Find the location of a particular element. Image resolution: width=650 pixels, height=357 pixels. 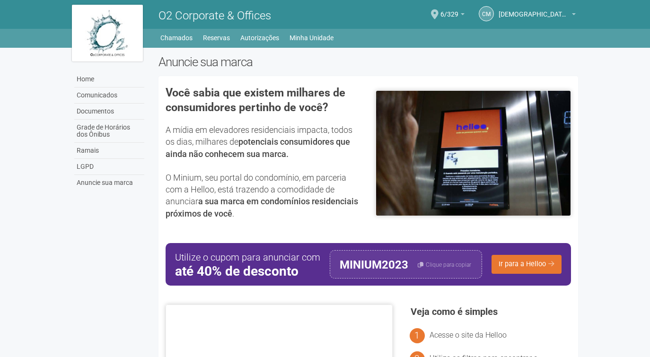

strong: a sua marca em condomínios residenciais próximos de você is located at coordinates (262, 207).